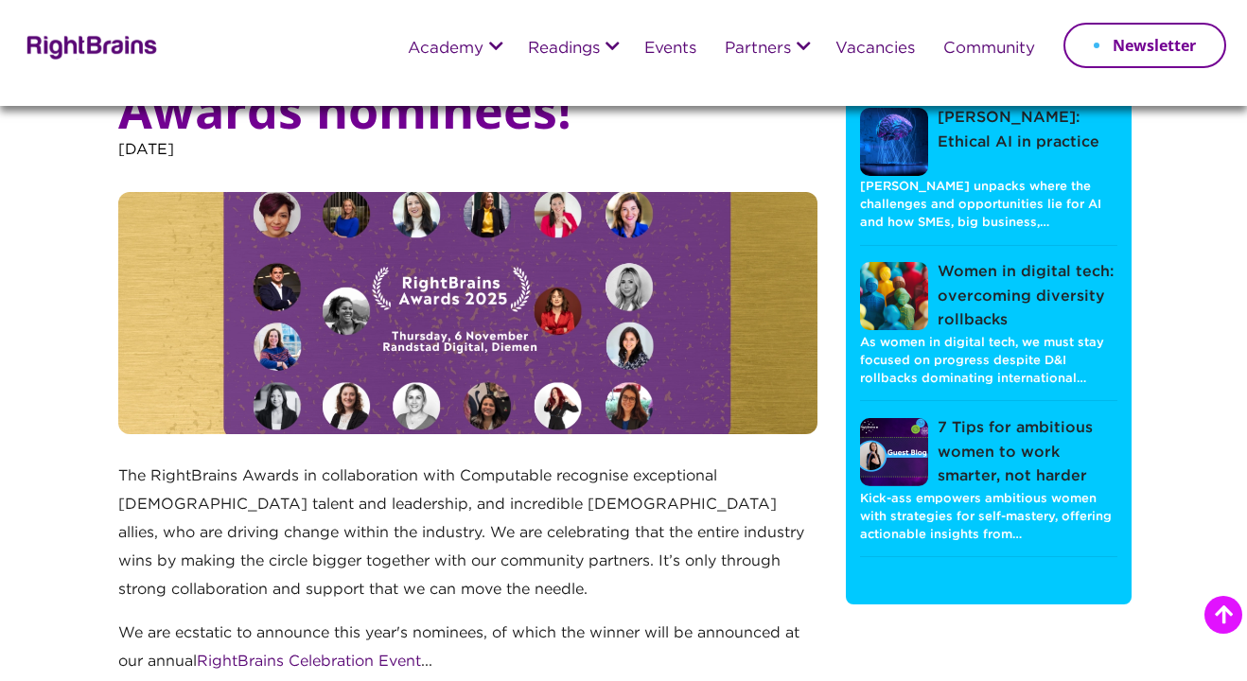 This screenshot has height=681, width=1247. What do you see at coordinates (446, 49) in the screenshot?
I see `a: Academy` at bounding box center [446, 49].